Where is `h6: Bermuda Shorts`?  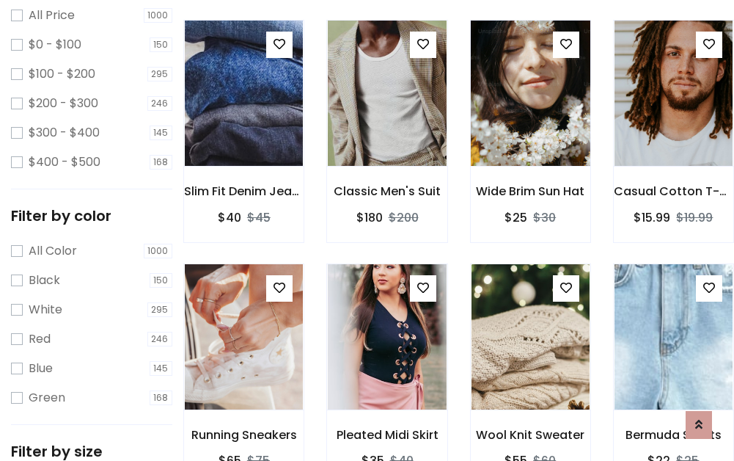 h6: Bermuda Shorts is located at coordinates (674, 434).